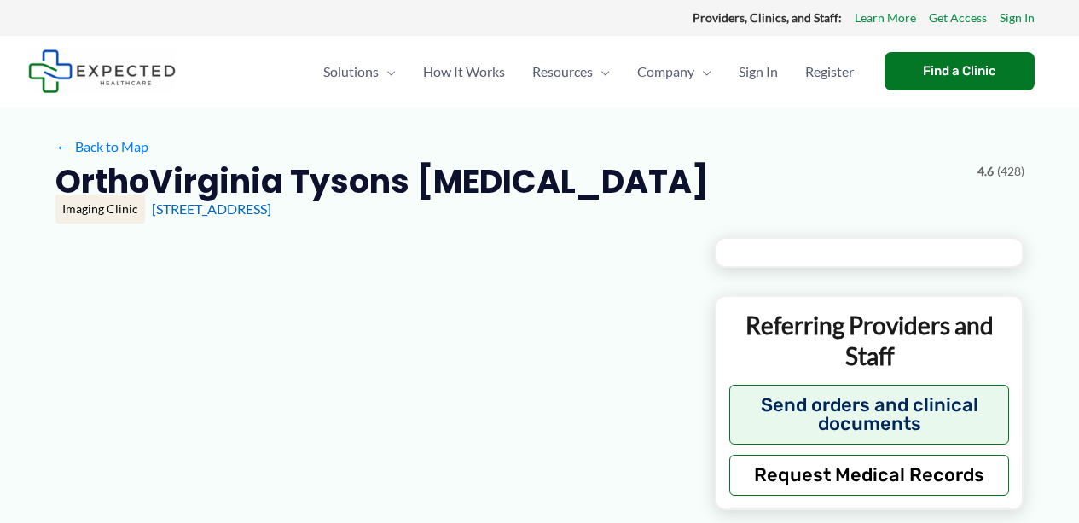  What do you see at coordinates (986, 172) in the screenshot?
I see `span: 4.6` at bounding box center [986, 172].